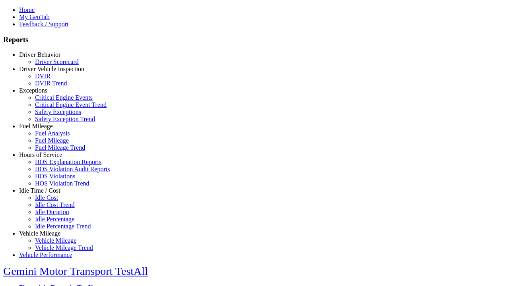  What do you see at coordinates (65, 119) in the screenshot?
I see `a: Safety Exception Trend` at bounding box center [65, 119].